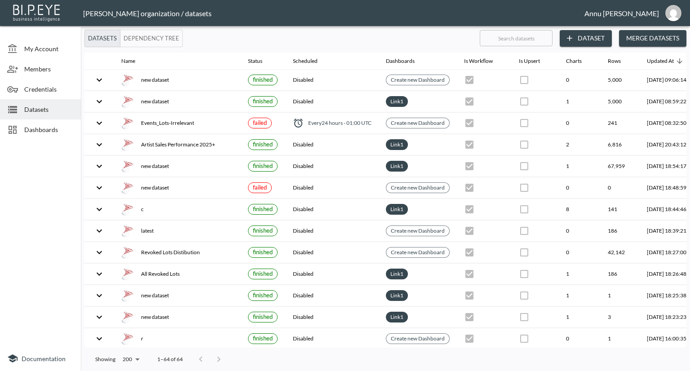 This screenshot has height=371, width=690. Describe the element at coordinates (580, 61) in the screenshot. I see `span: Charts` at that location.